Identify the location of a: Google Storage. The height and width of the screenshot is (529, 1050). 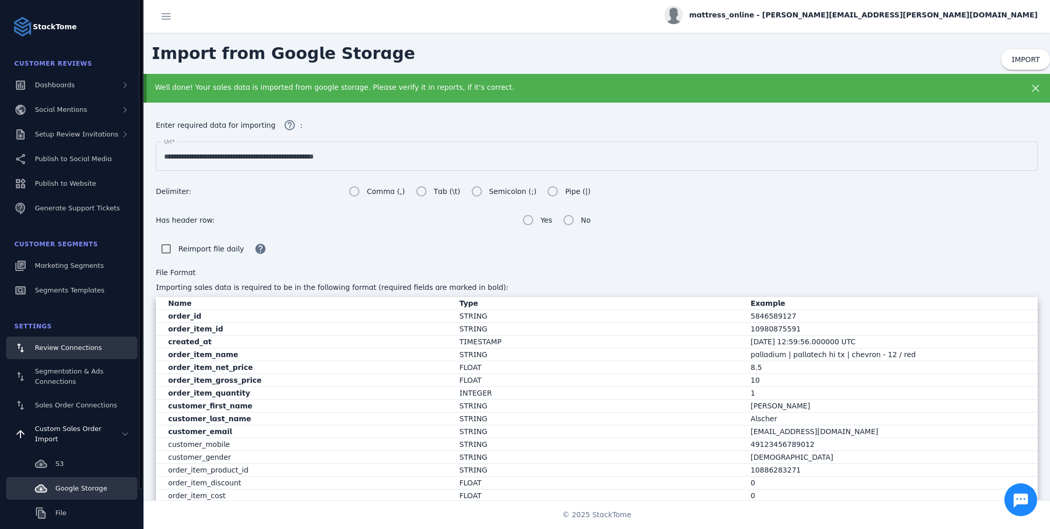
(72, 488).